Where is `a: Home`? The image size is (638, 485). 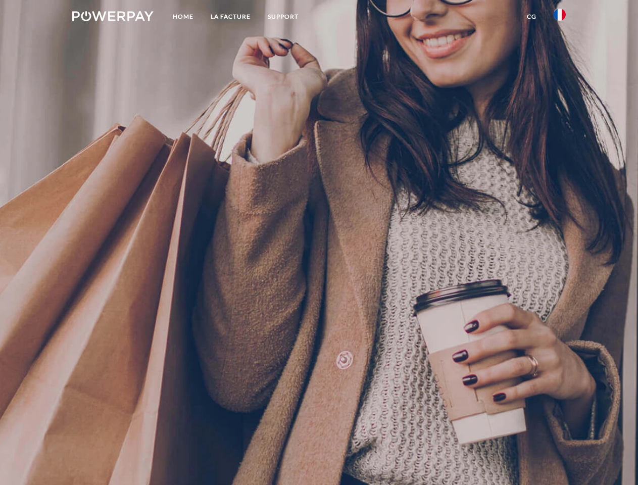 a: Home is located at coordinates (183, 17).